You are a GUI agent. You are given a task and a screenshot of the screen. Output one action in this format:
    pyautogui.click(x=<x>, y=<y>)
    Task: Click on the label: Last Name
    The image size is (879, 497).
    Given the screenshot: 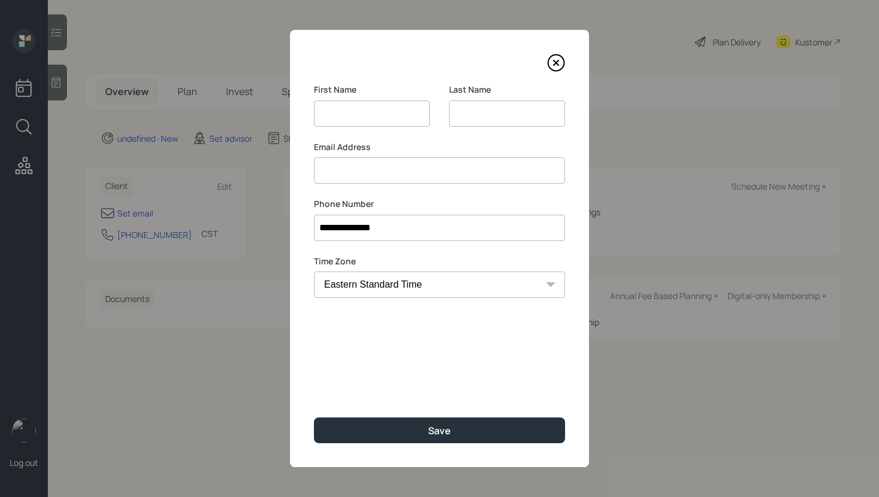 What is the action you would take?
    pyautogui.click(x=507, y=90)
    